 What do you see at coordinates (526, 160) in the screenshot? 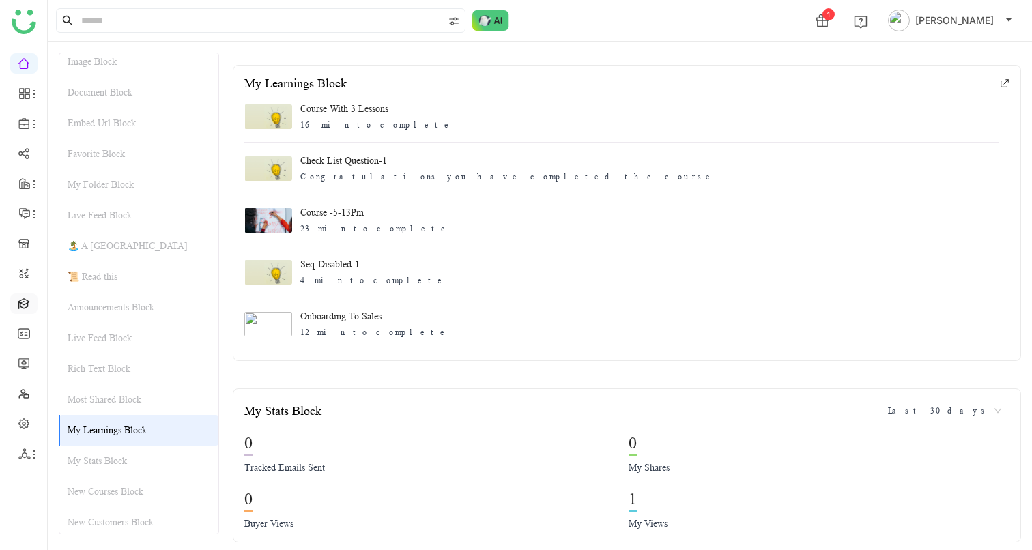
I see `div: Check list question-1` at bounding box center [526, 160].